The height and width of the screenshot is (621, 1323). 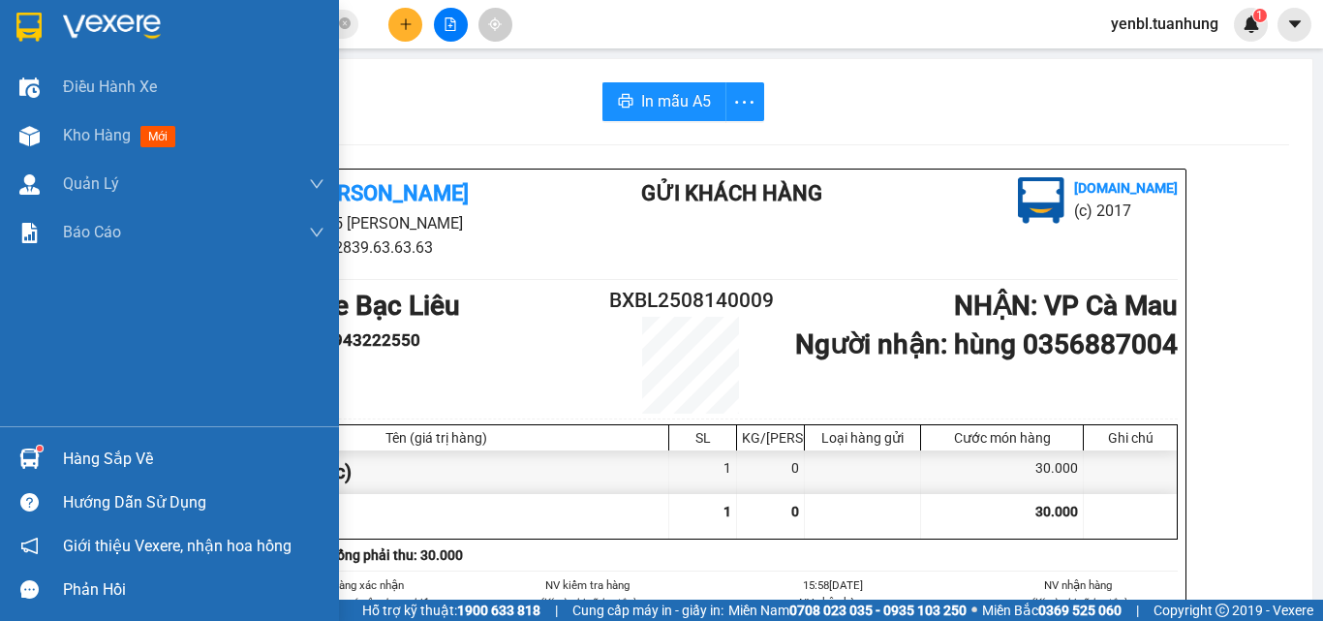 What do you see at coordinates (495, 24) in the screenshot?
I see `span: aim` at bounding box center [495, 24].